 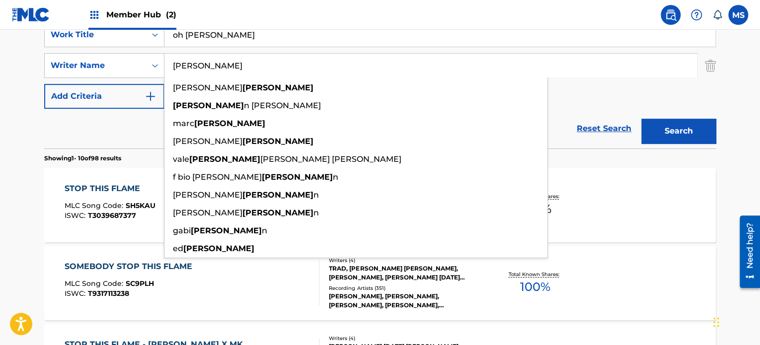 What do you see at coordinates (670, 15) in the screenshot?
I see `img: search` at bounding box center [670, 15].